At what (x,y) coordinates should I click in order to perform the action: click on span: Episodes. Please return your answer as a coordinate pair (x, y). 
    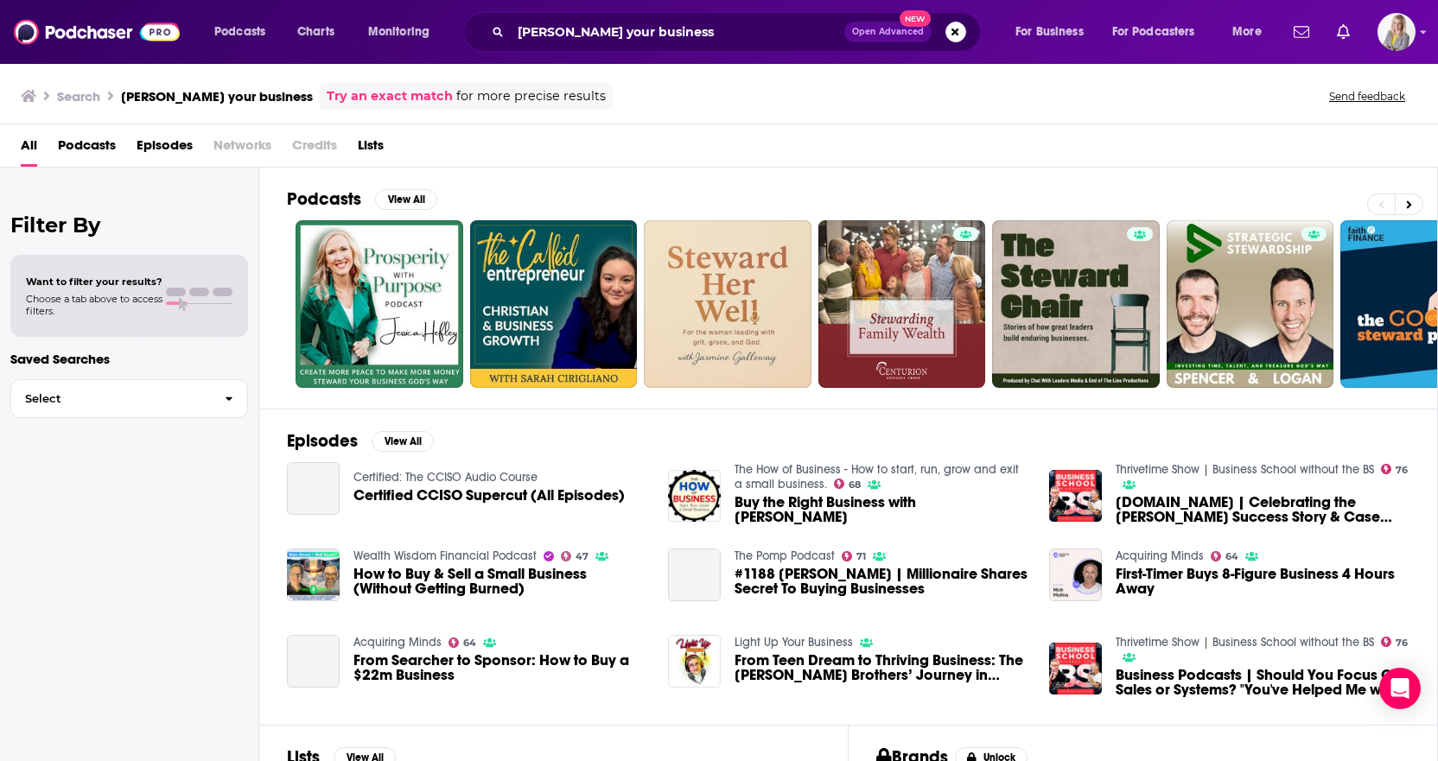
    Looking at the image, I should click on (164, 149).